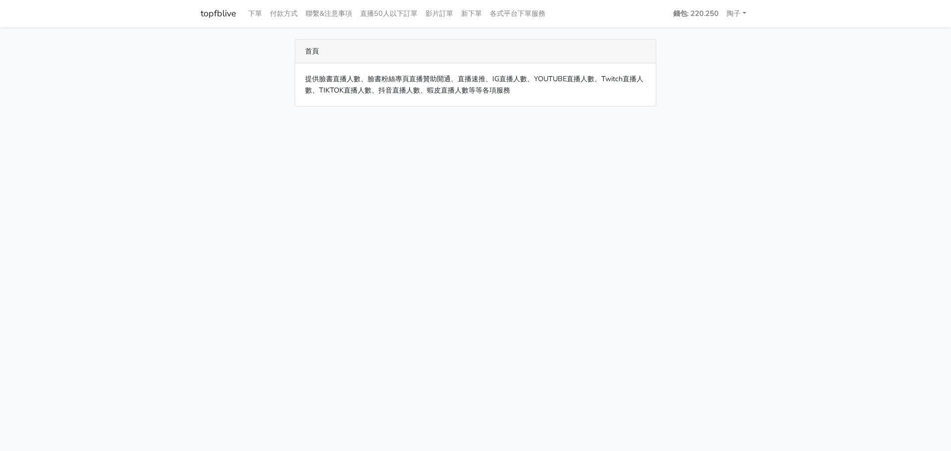 The image size is (951, 451). I want to click on strong: 錢包: 220.250, so click(696, 13).